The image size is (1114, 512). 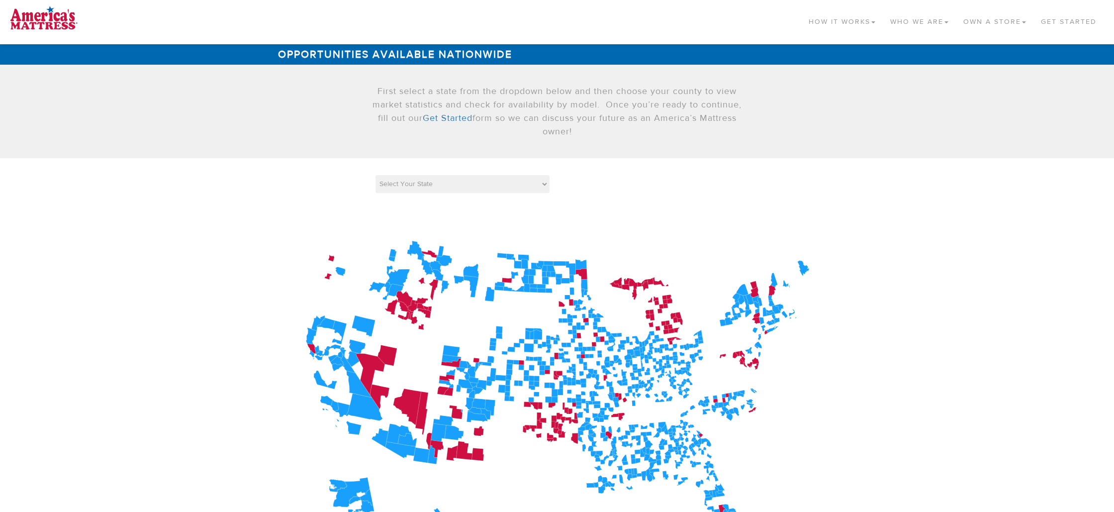 I want to click on a: Who We Are, so click(x=919, y=19).